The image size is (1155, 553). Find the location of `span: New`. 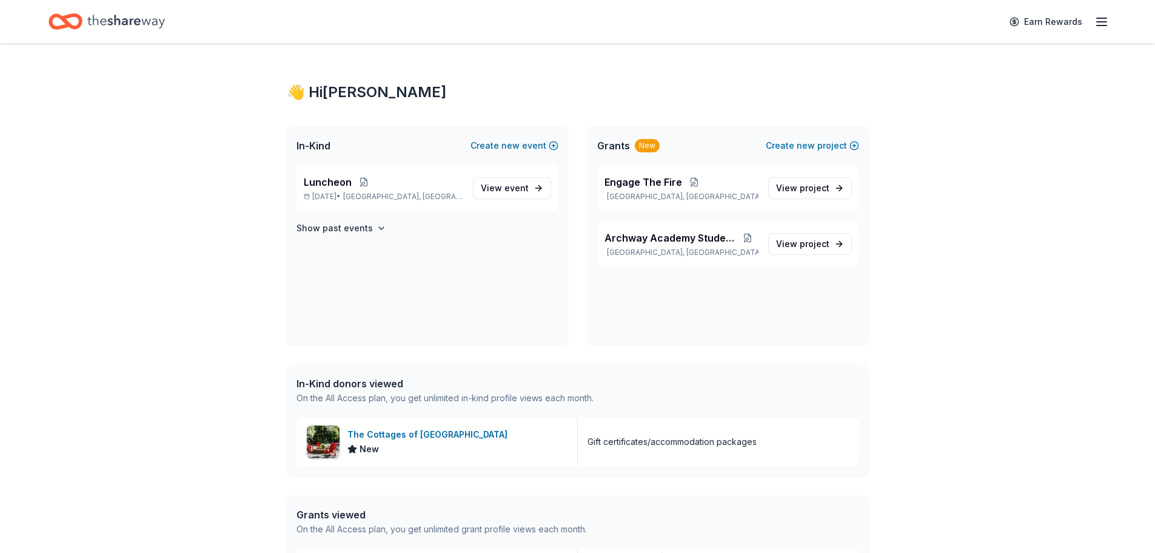

span: New is located at coordinates (369, 449).